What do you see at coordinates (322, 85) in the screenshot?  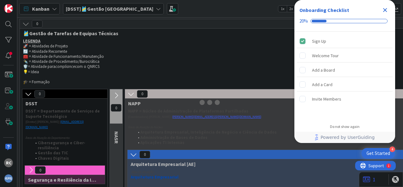 I see `div: Add a Card` at bounding box center [322, 85].